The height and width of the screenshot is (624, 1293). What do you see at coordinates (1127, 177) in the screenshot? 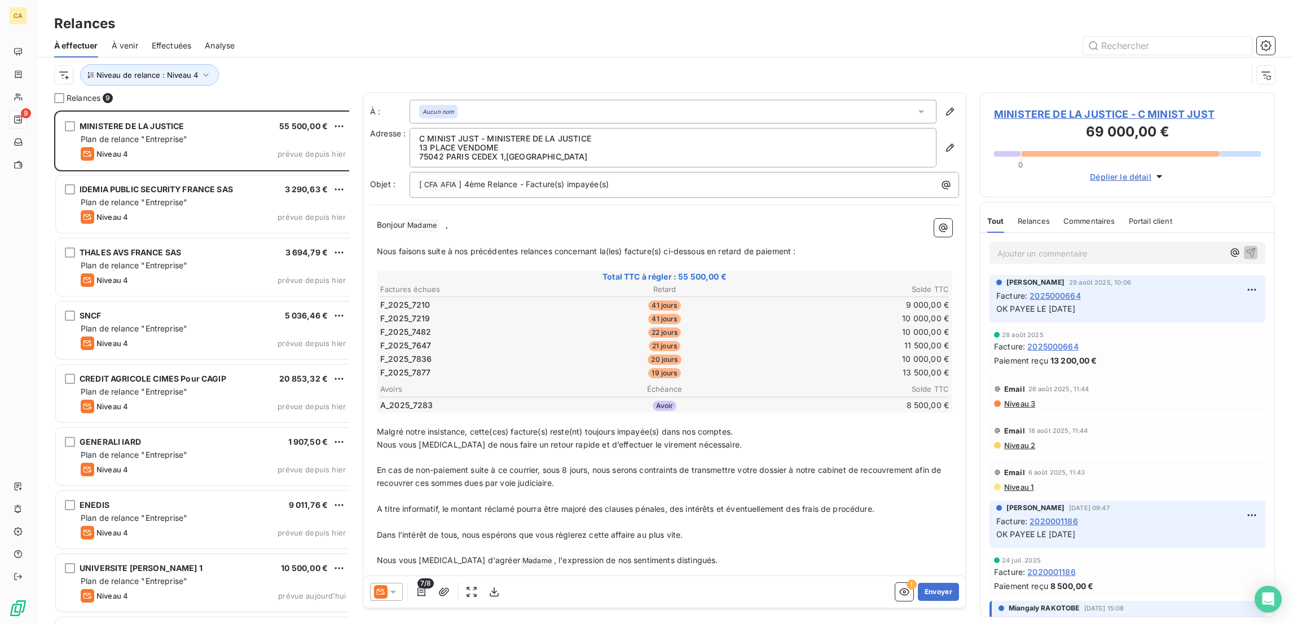
I see `button: Déplier le détail` at bounding box center [1127, 177].